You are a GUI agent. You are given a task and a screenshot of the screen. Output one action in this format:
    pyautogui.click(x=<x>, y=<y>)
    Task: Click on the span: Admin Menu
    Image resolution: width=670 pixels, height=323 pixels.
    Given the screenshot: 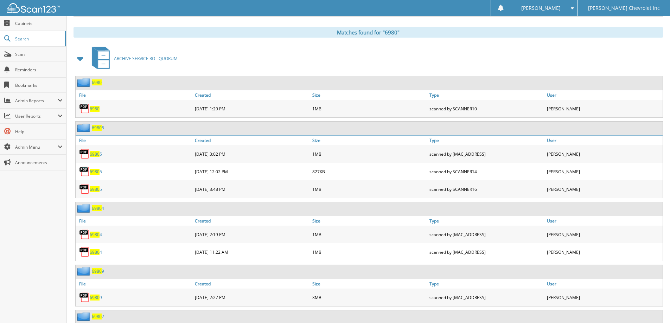 What is the action you would take?
    pyautogui.click(x=36, y=147)
    